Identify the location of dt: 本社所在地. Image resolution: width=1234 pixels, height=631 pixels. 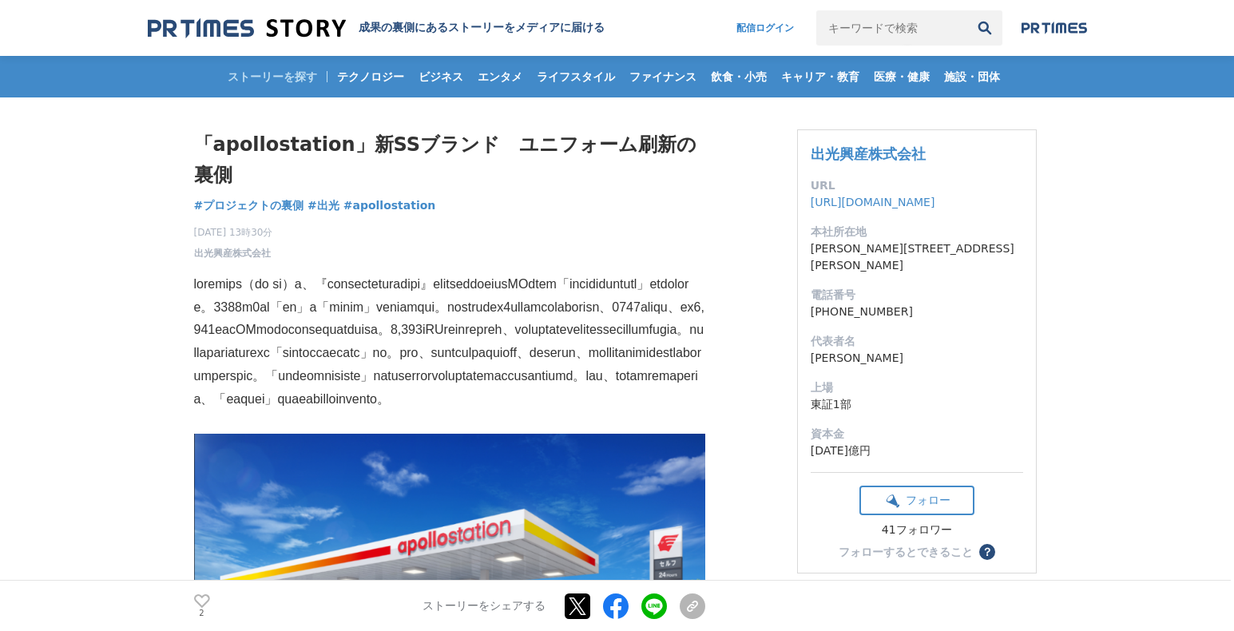
(917, 232).